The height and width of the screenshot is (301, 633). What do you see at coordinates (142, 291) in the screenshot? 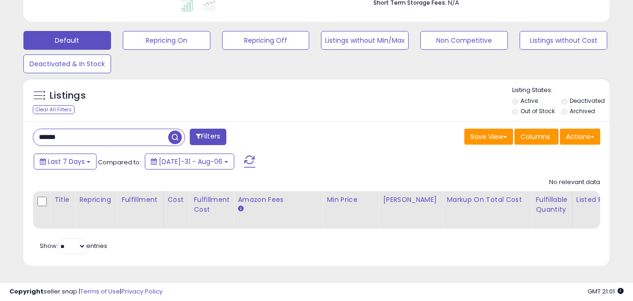
I see `a: Privacy Policy` at bounding box center [142, 291].